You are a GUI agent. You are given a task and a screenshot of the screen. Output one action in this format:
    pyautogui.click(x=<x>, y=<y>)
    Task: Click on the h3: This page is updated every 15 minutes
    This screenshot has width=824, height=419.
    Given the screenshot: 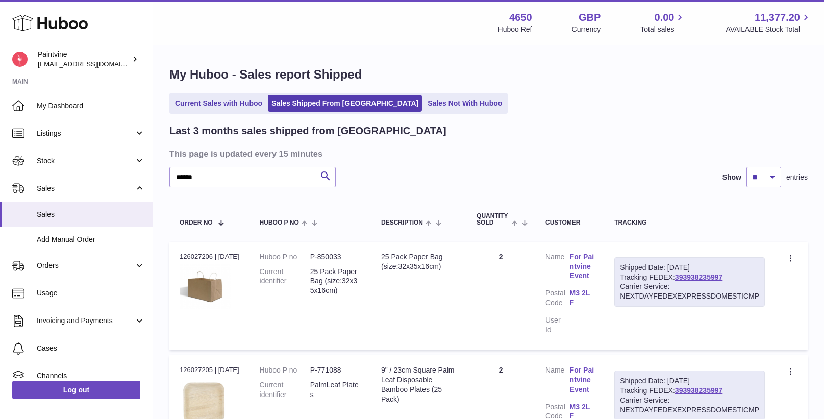 What is the action you would take?
    pyautogui.click(x=487, y=154)
    